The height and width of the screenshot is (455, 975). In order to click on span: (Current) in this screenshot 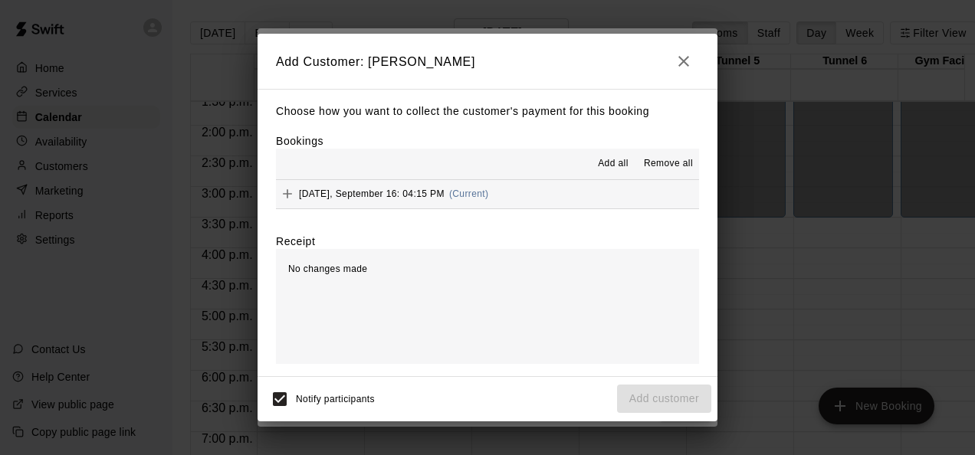, I will do `click(469, 194)`.